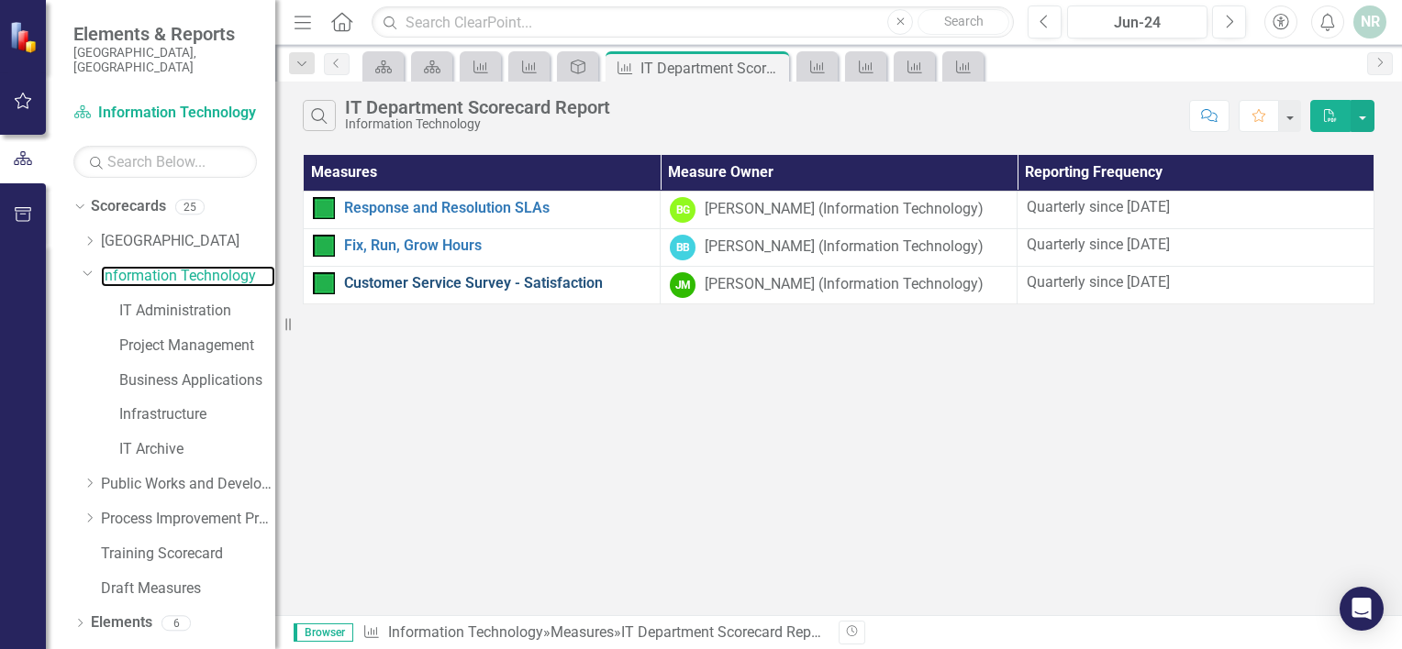 Image resolution: width=1402 pixels, height=649 pixels. Describe the element at coordinates (188, 554) in the screenshot. I see `a: Training Scorecard` at that location.